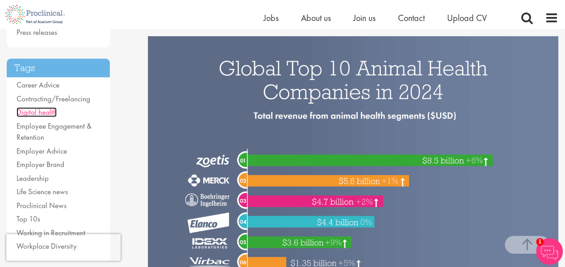  Describe the element at coordinates (54, 132) in the screenshot. I see `a: Employee Engagement & Retention` at that location.